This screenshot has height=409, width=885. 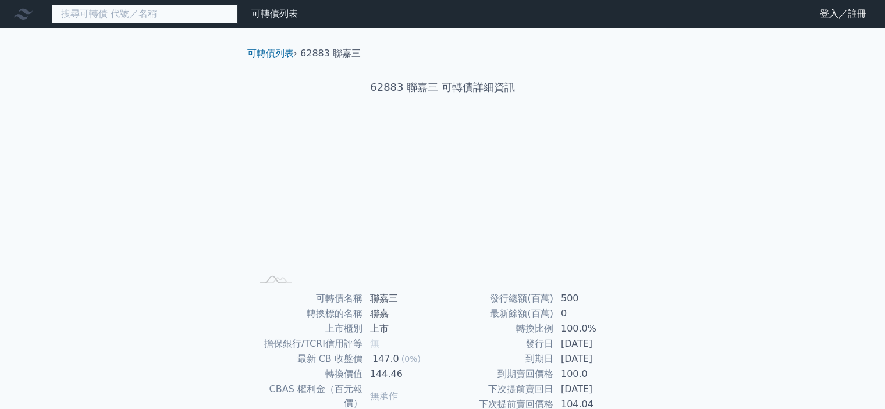 What do you see at coordinates (498, 298) in the screenshot?
I see `td: 發行總額(百萬)` at bounding box center [498, 298].